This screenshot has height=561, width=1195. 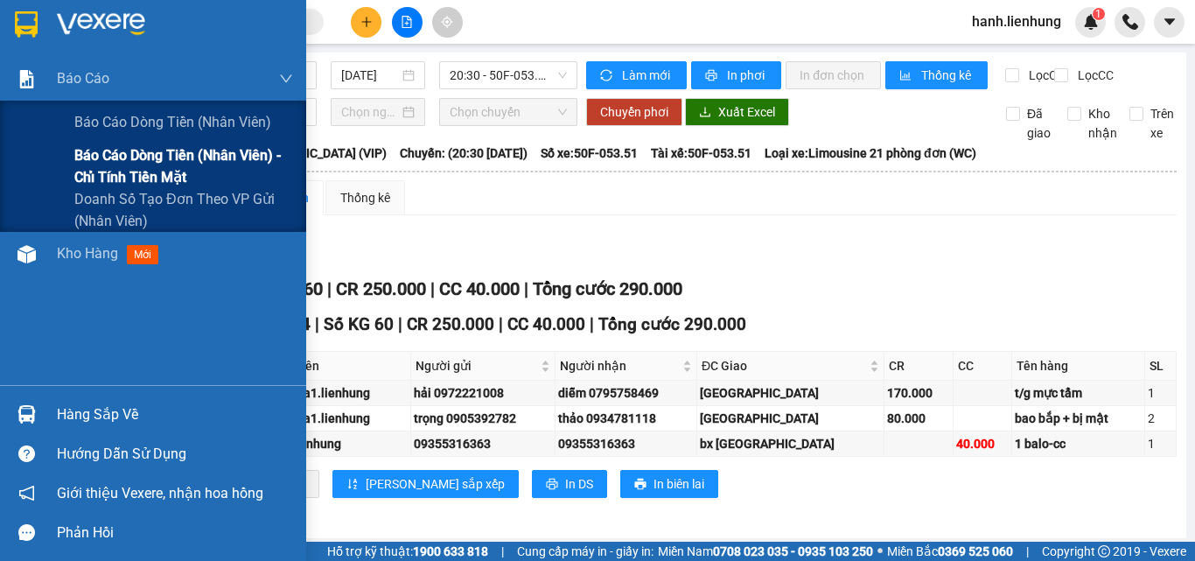 I want to click on div: 2, so click(x=1160, y=418).